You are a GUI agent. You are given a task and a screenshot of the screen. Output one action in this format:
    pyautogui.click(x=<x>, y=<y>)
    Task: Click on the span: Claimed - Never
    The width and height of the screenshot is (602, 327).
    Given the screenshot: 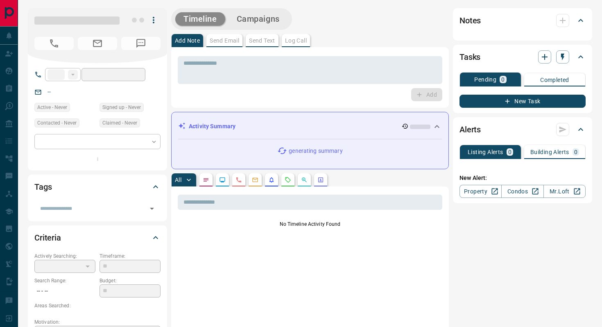 What is the action you would take?
    pyautogui.click(x=120, y=123)
    